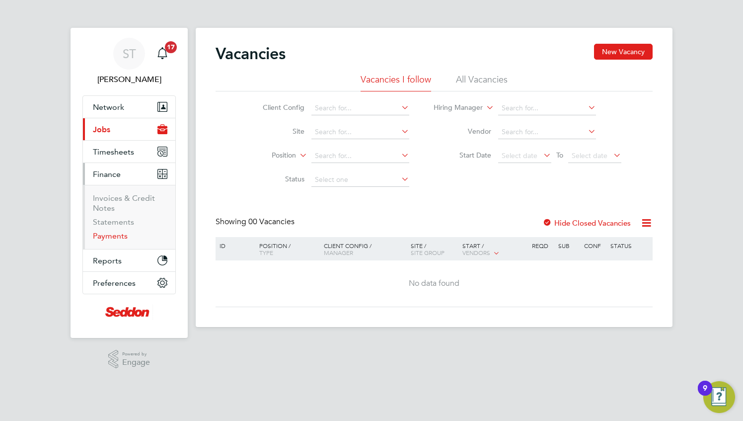 This screenshot has height=421, width=743. I want to click on div: Reqd, so click(542, 245).